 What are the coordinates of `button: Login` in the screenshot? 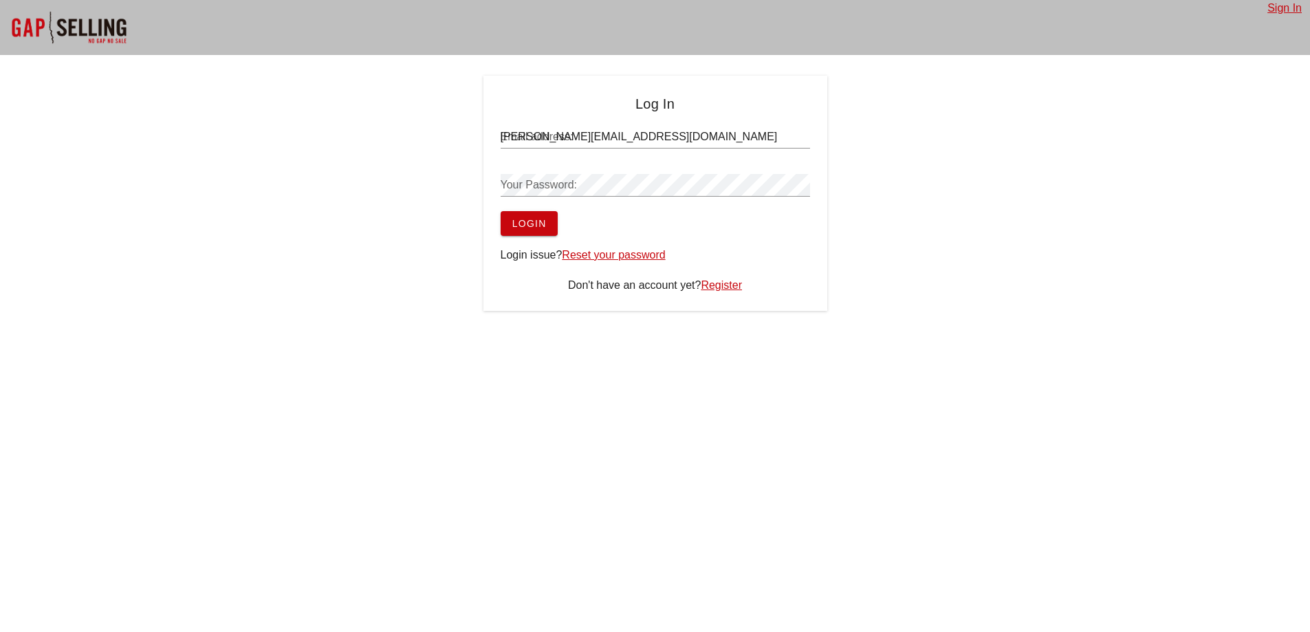 It's located at (529, 223).